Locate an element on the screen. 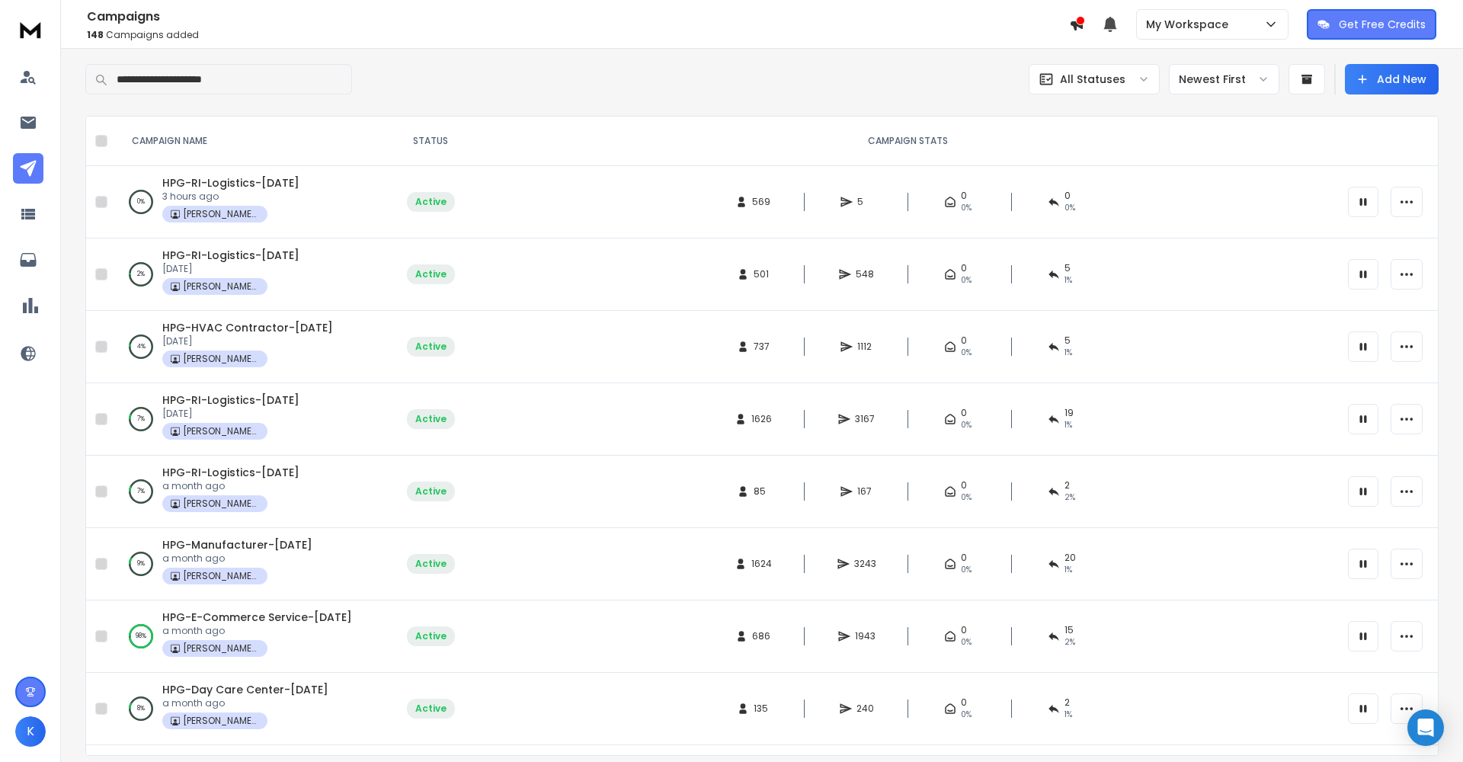 The height and width of the screenshot is (762, 1463). span: 737 is located at coordinates (761, 347).